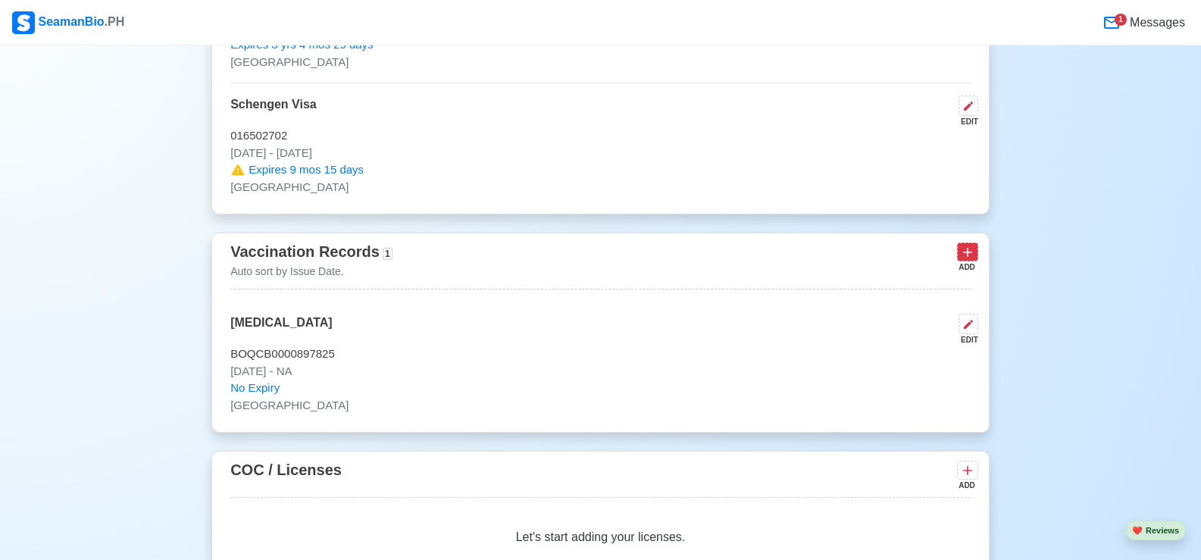 The width and height of the screenshot is (1201, 560). Describe the element at coordinates (255, 388) in the screenshot. I see `span: No Expiry` at that location.